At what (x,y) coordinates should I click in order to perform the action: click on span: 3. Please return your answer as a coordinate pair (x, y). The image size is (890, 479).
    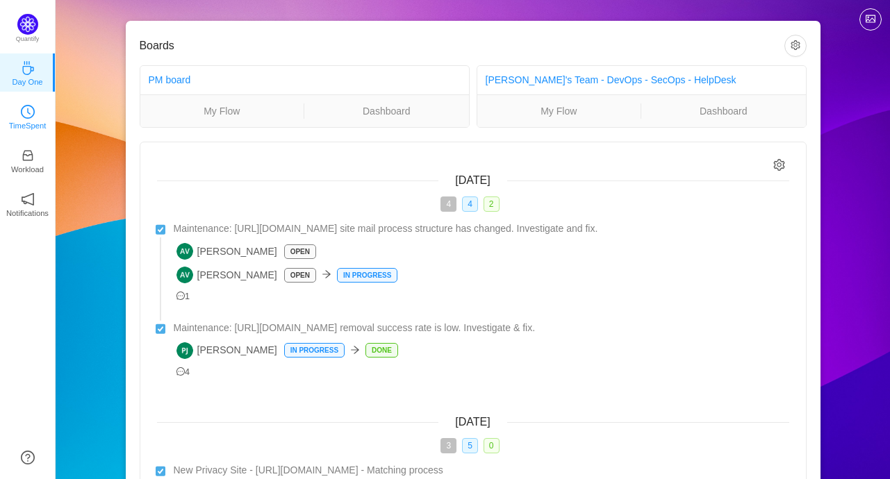
    Looking at the image, I should click on (448, 446).